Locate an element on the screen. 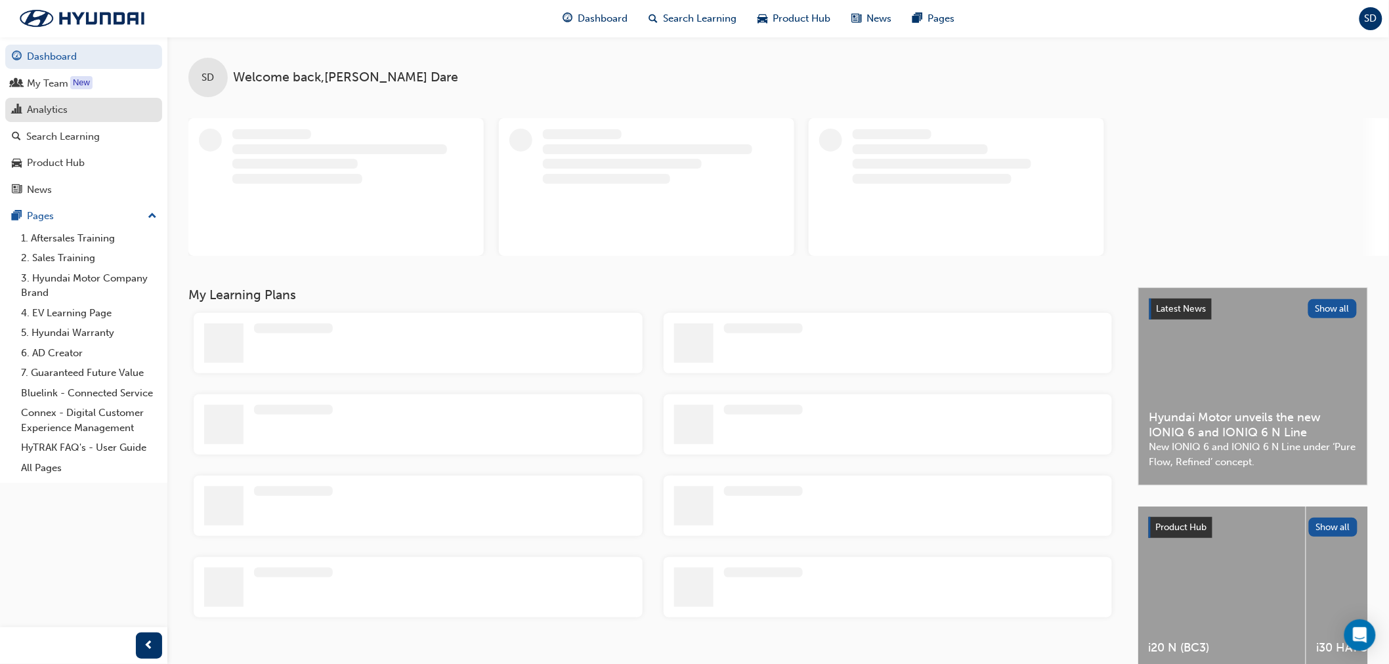  a: pages-iconPages is located at coordinates (934, 18).